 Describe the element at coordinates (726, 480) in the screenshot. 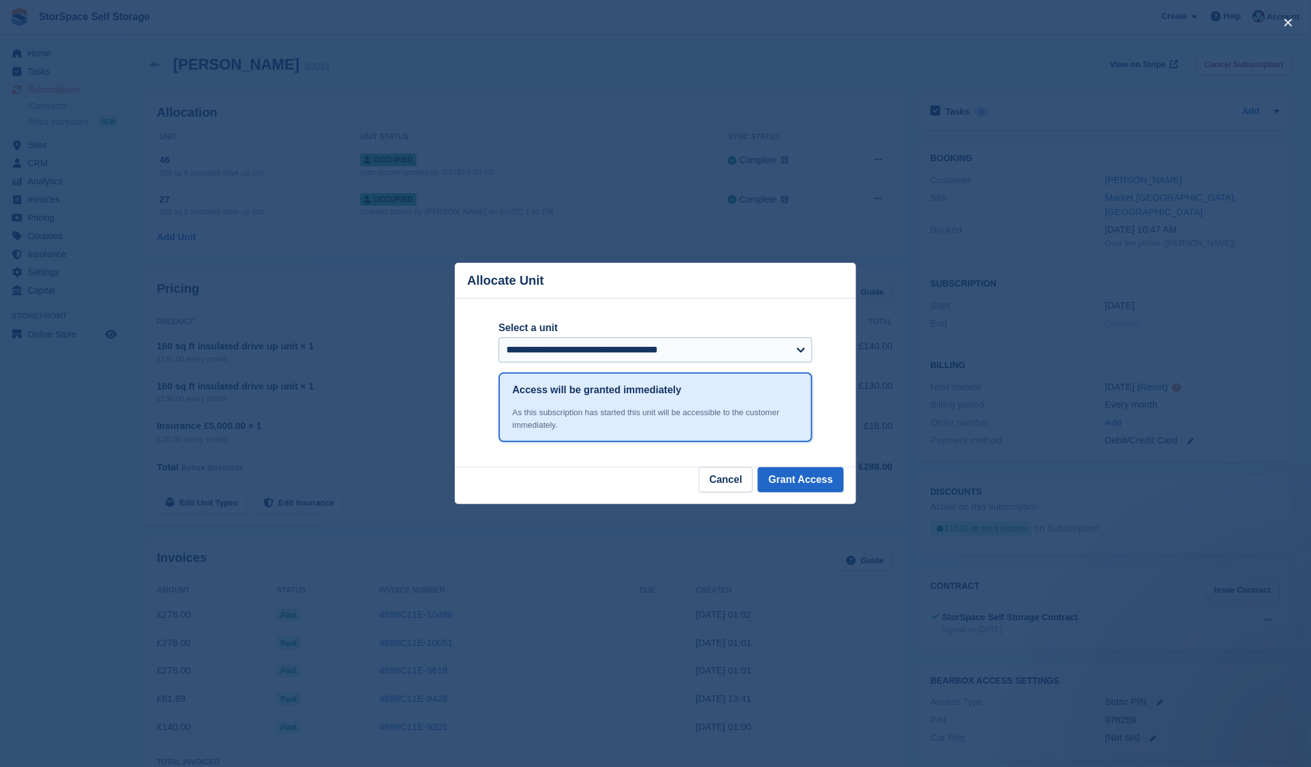

I see `button: Cancel` at that location.